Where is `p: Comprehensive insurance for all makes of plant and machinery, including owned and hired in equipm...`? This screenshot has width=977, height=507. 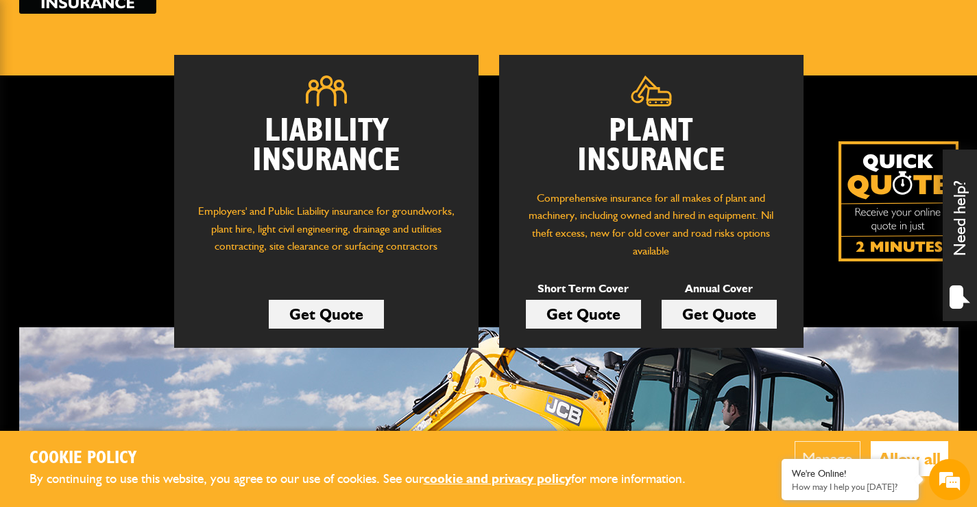
p: Comprehensive insurance for all makes of plant and machinery, including owned and hired in equipm... is located at coordinates (652, 224).